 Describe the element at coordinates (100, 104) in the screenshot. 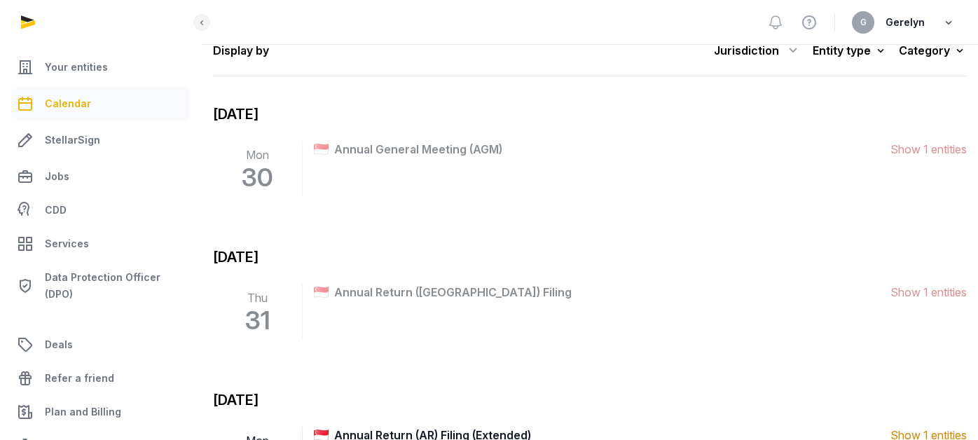

I see `a: Calendar` at that location.